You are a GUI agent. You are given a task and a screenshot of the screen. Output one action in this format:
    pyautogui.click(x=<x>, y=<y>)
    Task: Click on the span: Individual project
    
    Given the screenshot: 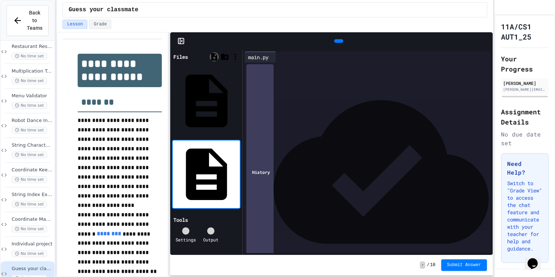 What is the action you would take?
    pyautogui.click(x=32, y=244)
    